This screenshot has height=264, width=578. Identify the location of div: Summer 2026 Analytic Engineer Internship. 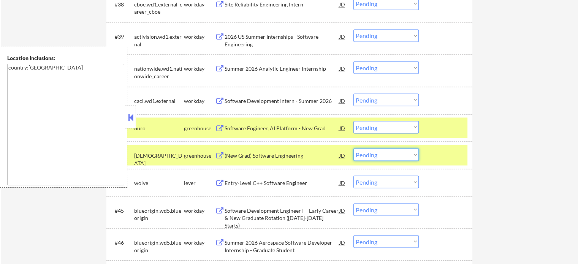
(282, 68).